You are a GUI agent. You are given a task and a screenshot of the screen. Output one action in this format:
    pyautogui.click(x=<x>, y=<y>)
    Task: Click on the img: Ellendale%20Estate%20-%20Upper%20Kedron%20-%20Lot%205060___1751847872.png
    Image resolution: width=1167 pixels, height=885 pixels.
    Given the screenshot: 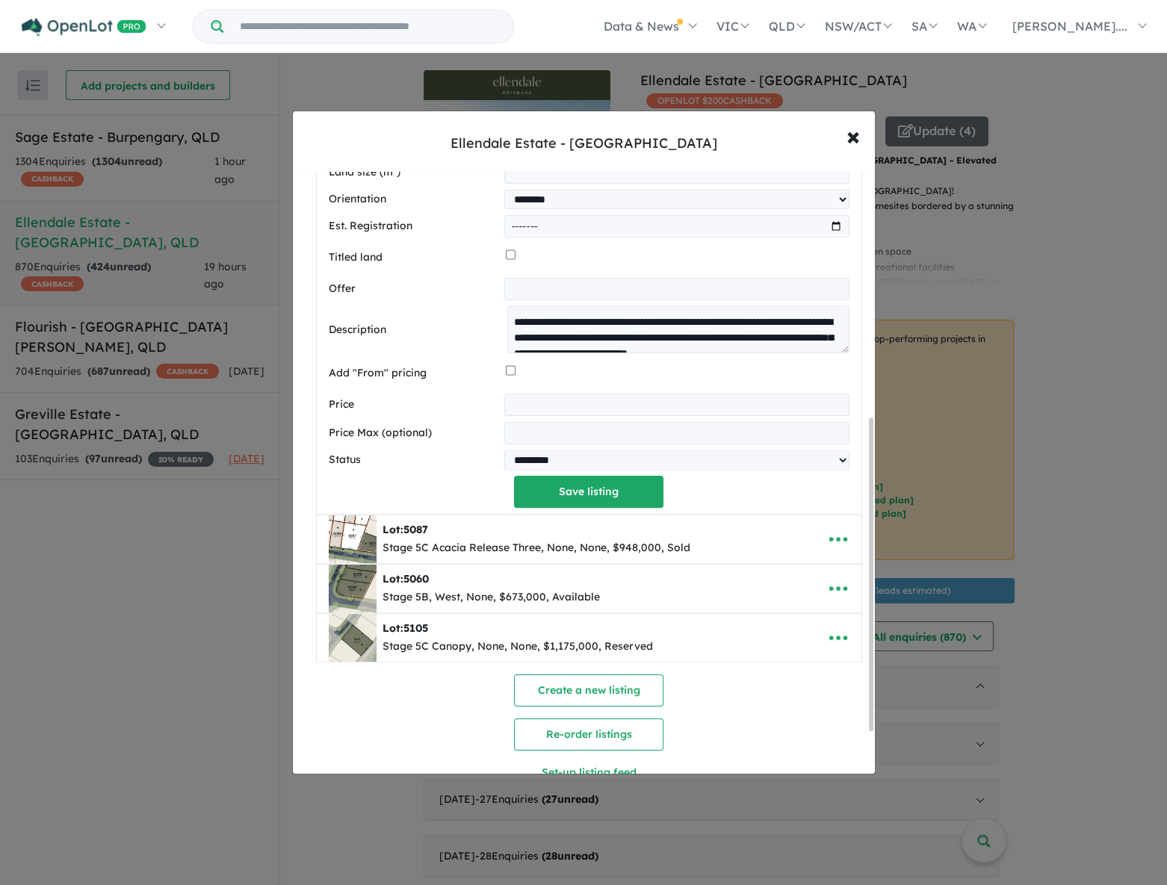 What is the action you would take?
    pyautogui.click(x=352, y=588)
    